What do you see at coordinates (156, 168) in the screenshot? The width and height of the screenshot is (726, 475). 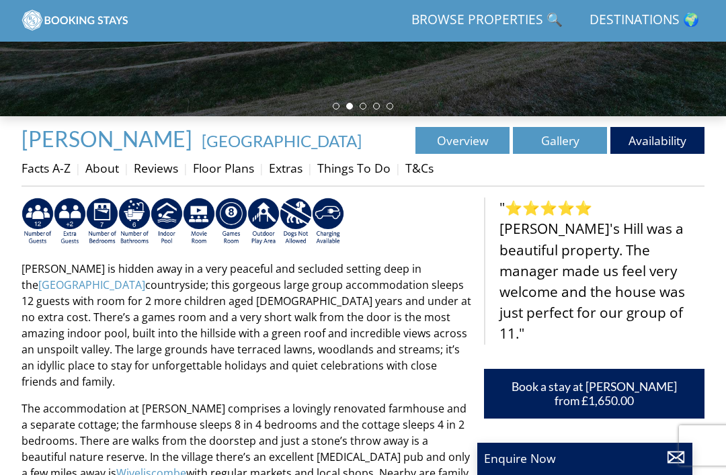 I see `a: Reviews` at bounding box center [156, 168].